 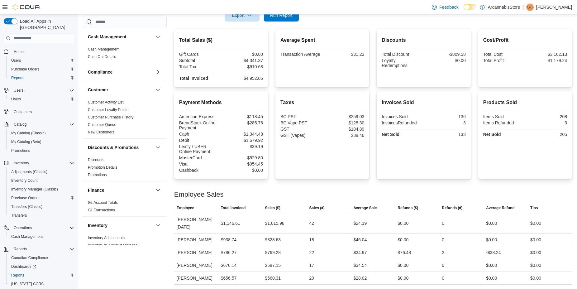 I want to click on div: Finance, so click(x=125, y=208).